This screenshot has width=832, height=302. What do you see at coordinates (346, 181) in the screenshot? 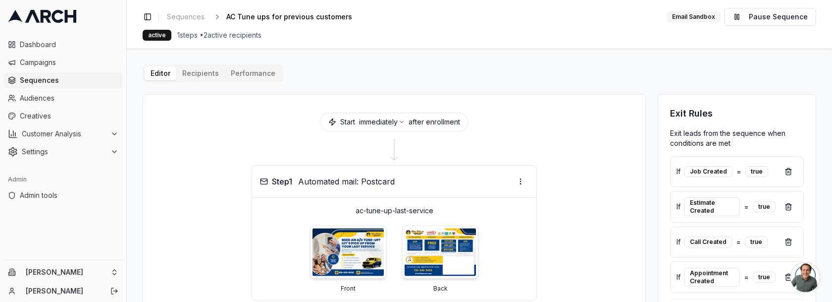
I see `span: Automated mail: Postcard` at bounding box center [346, 181].